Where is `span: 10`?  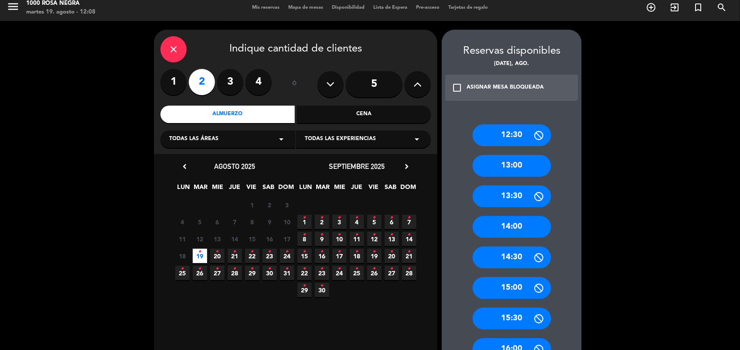 span: 10 is located at coordinates (287, 222).